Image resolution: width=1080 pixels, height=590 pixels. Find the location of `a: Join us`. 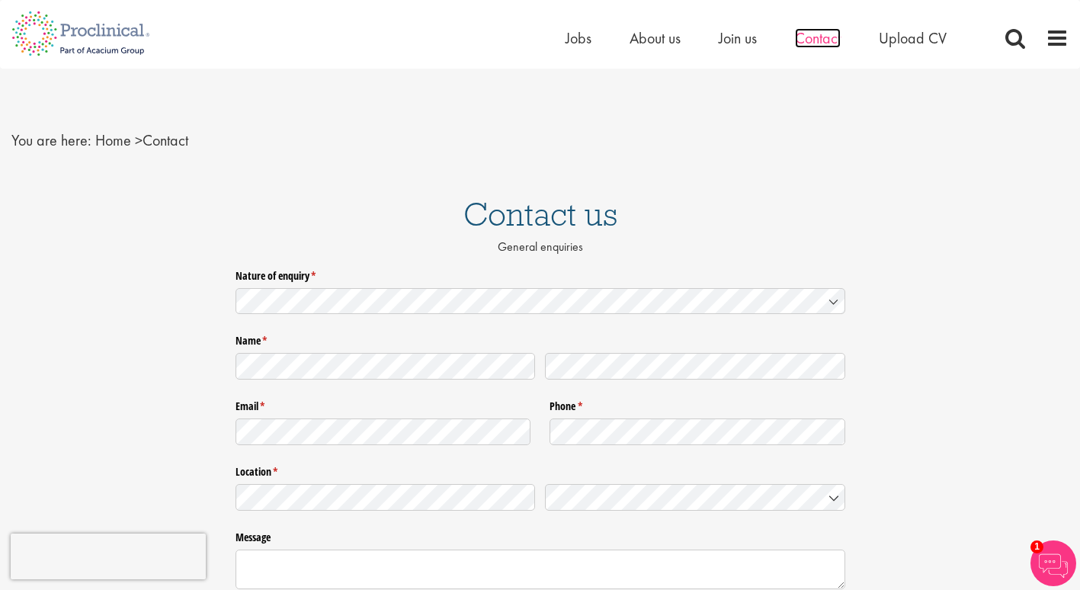

a: Join us is located at coordinates (738, 38).